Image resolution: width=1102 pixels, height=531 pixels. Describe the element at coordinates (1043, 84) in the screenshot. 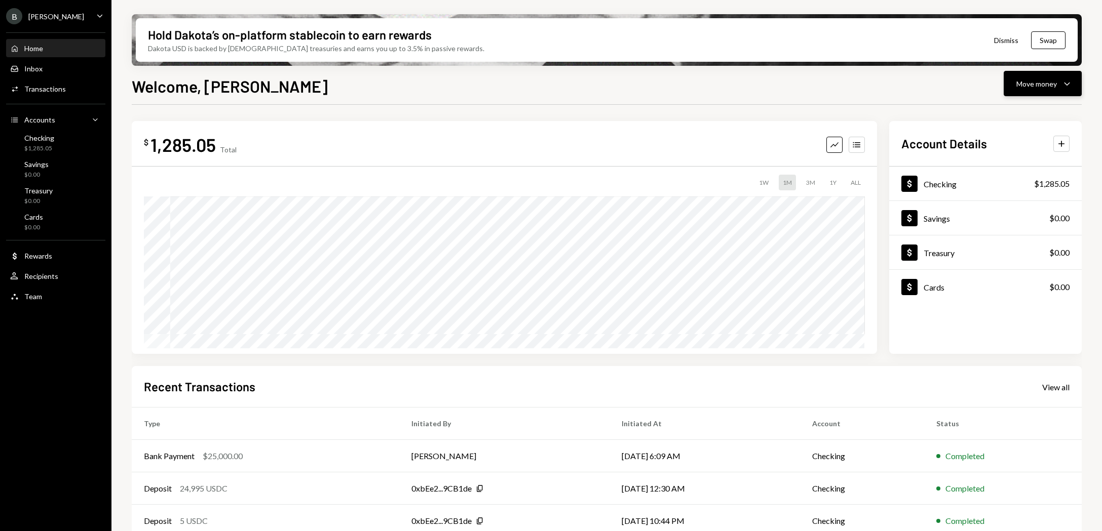

I see `button: Move money` at that location.